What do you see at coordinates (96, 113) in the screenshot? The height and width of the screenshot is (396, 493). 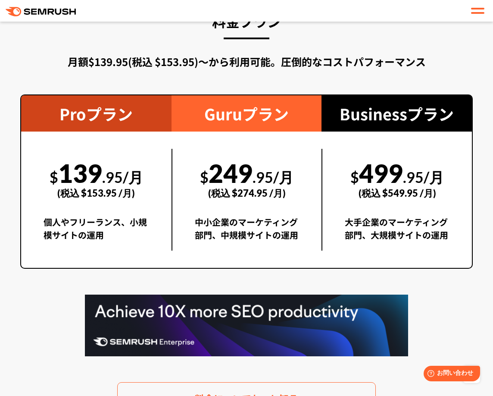 I see `div: Proプラン` at bounding box center [96, 113].